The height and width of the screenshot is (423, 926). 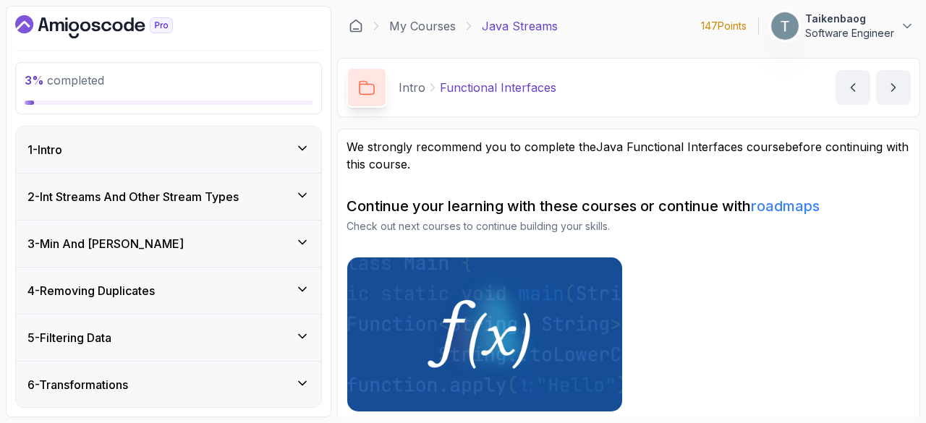 What do you see at coordinates (498, 88) in the screenshot?
I see `p: Functional Interfaces` at bounding box center [498, 88].